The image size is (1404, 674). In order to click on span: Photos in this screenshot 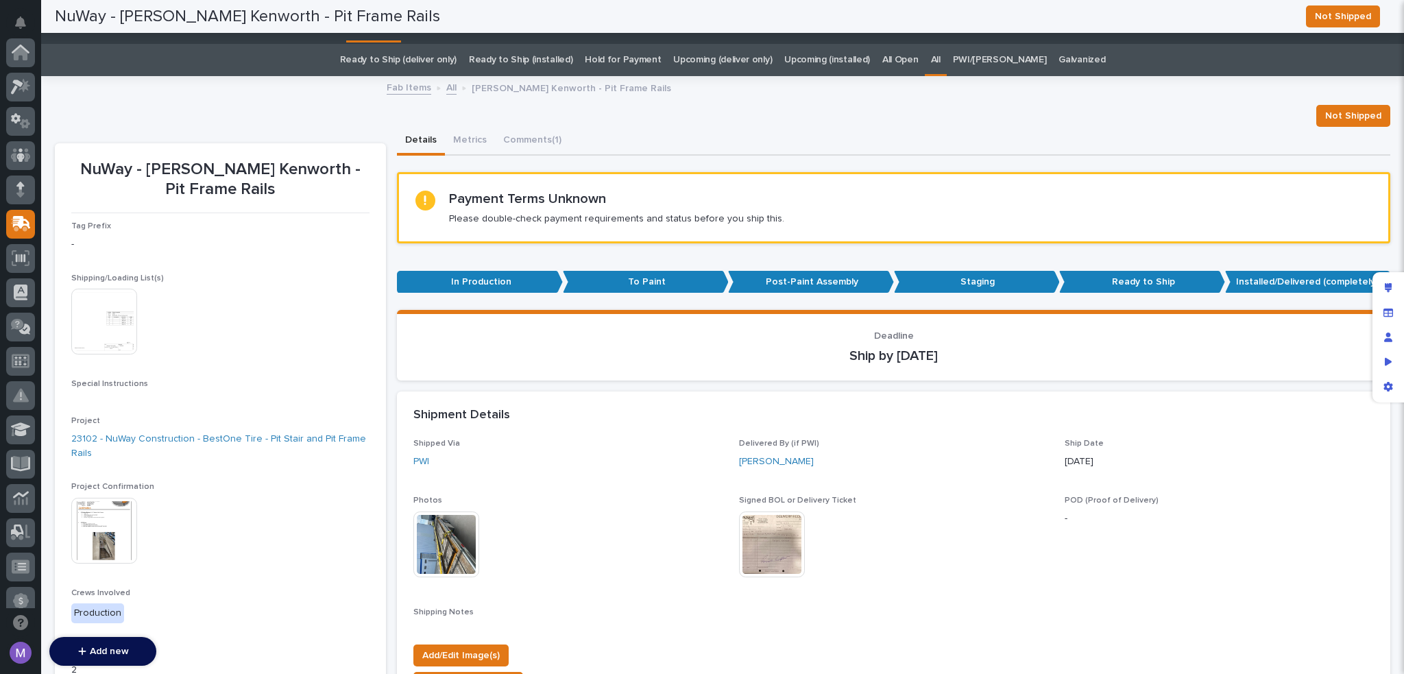, I will do `click(428, 501)`.